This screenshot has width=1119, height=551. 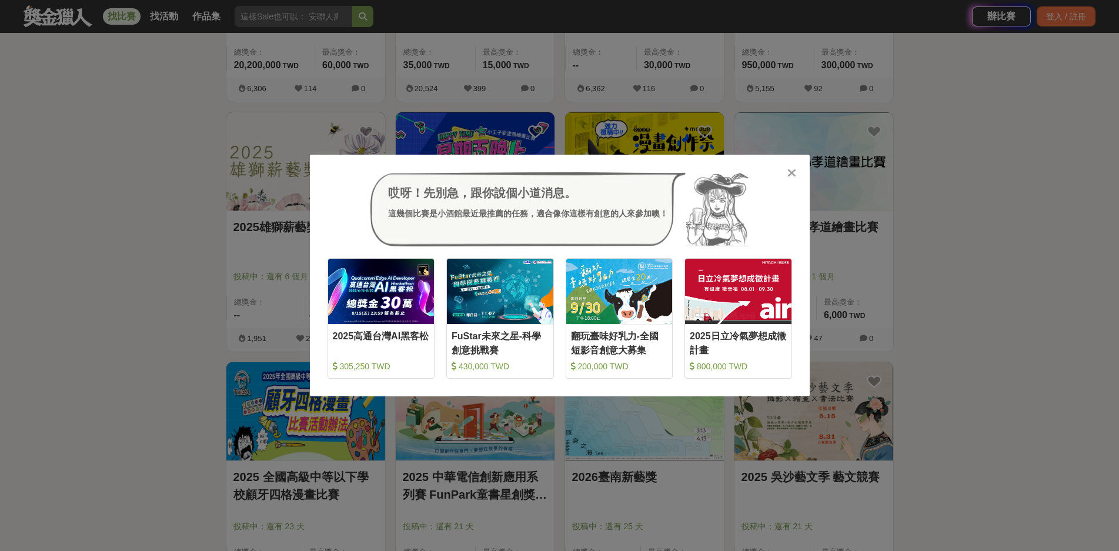 I want to click on a: Cover Image翻玩臺味好乳力-全國短影音創意大募集 200,000 TWD, so click(x=619, y=318).